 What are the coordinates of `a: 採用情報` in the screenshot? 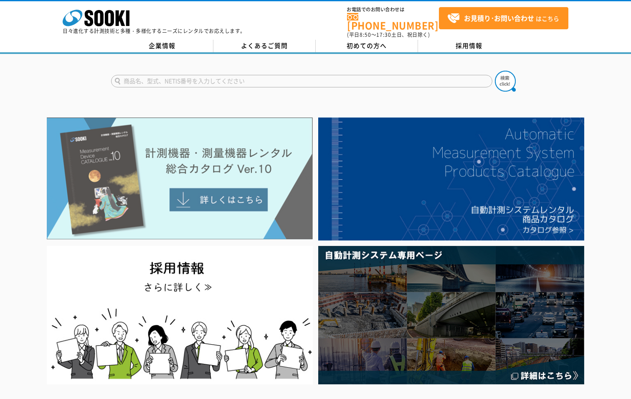 It's located at (469, 46).